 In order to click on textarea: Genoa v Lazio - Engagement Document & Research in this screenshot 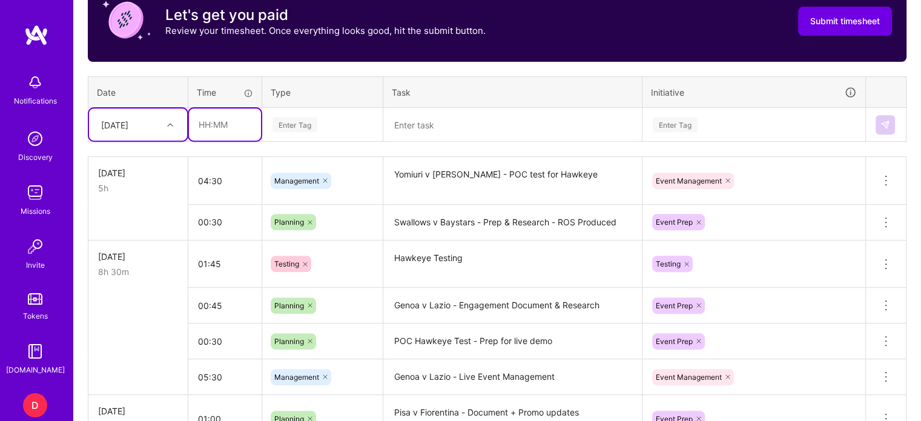, I will do `click(512, 305)`.